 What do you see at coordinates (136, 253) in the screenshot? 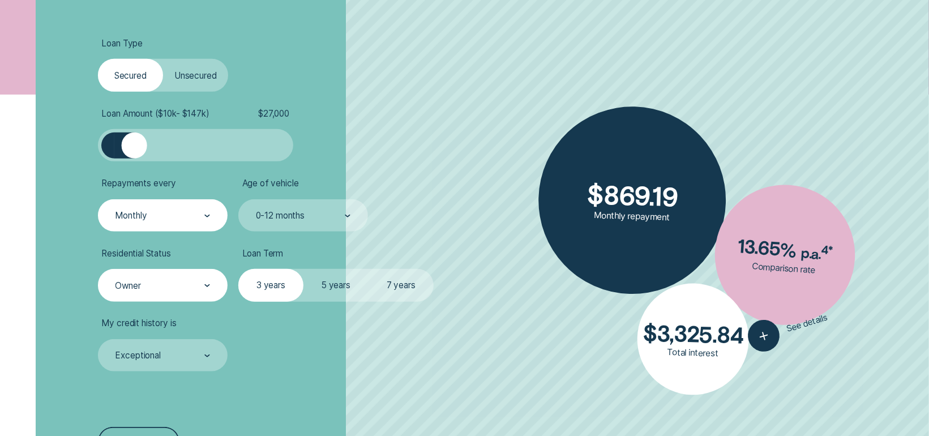
I see `span: Residential Status` at bounding box center [136, 253].